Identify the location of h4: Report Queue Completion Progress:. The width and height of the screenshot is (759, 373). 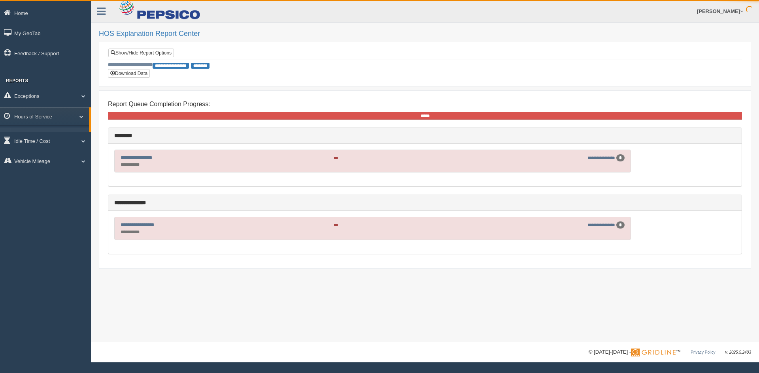
(425, 104).